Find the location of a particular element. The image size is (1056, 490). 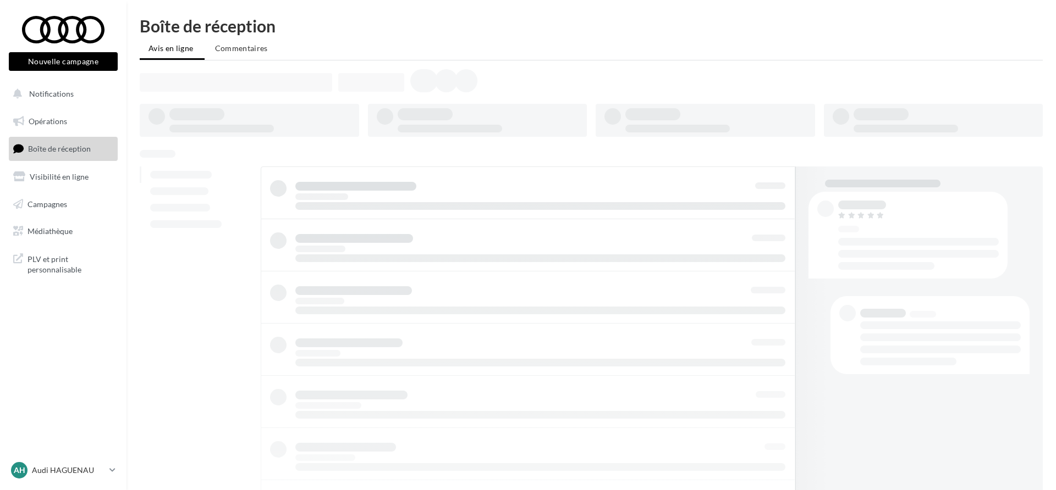

span: Commentaires is located at coordinates (241, 48).